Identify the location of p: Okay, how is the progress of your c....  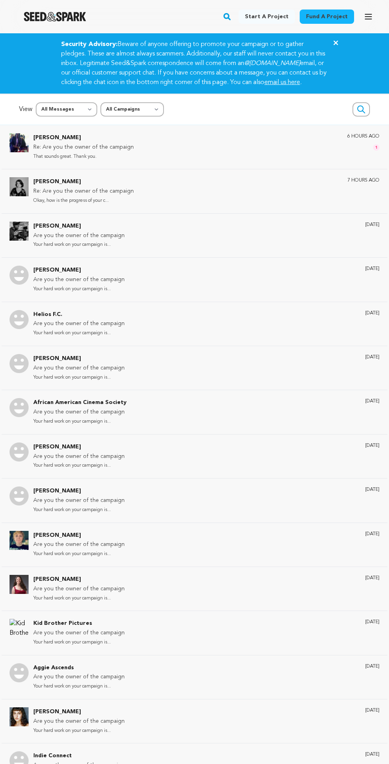
(83, 201).